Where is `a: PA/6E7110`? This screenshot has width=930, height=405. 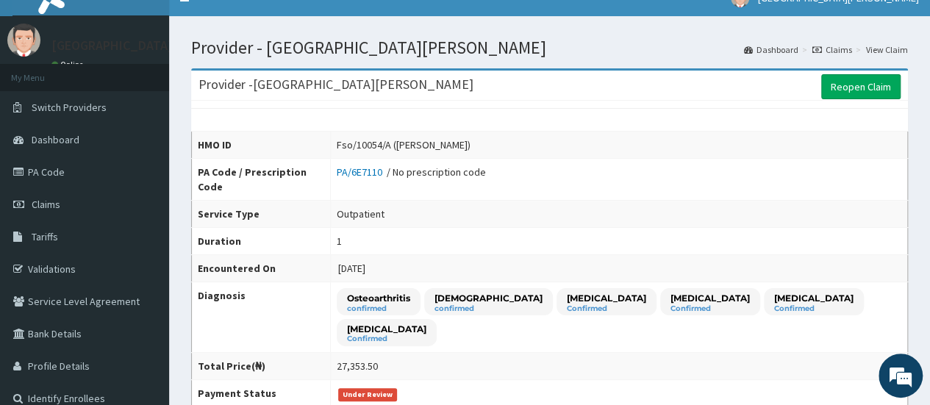
a: PA/6E7110 is located at coordinates (362, 172).